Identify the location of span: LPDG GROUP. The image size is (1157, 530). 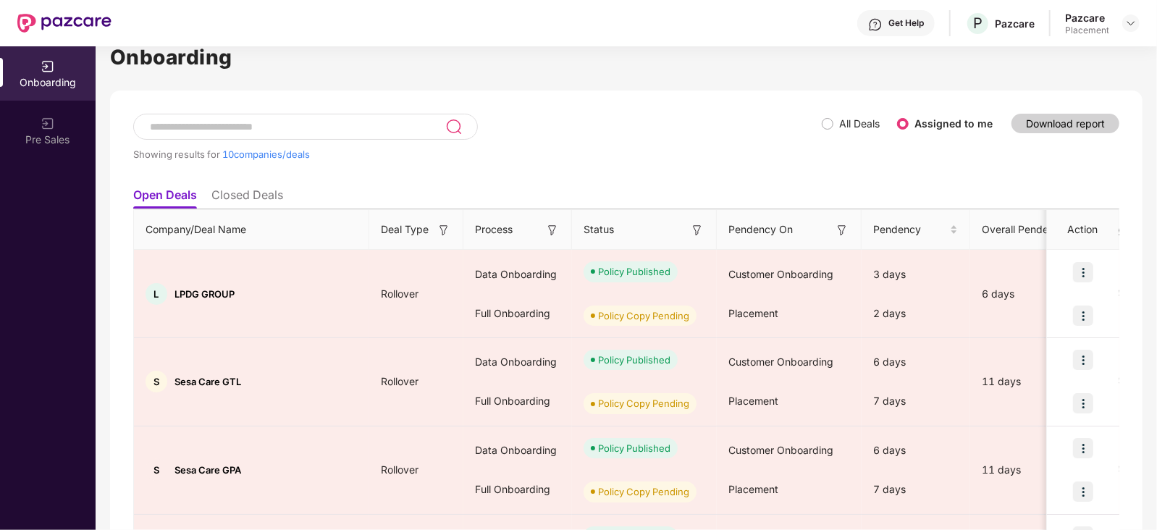
(204, 294).